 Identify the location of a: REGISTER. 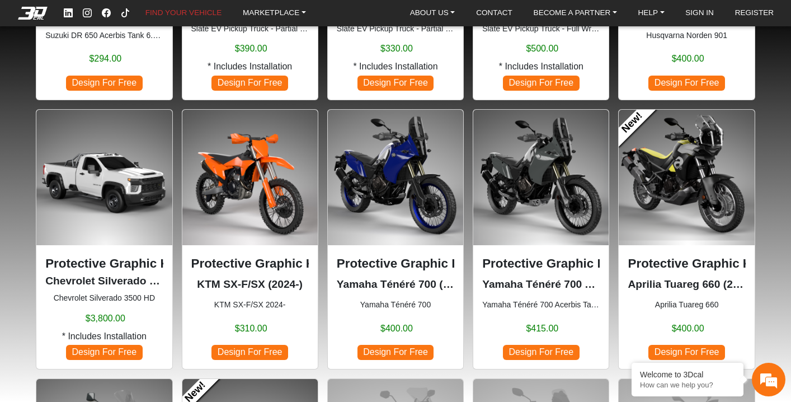
(755, 13).